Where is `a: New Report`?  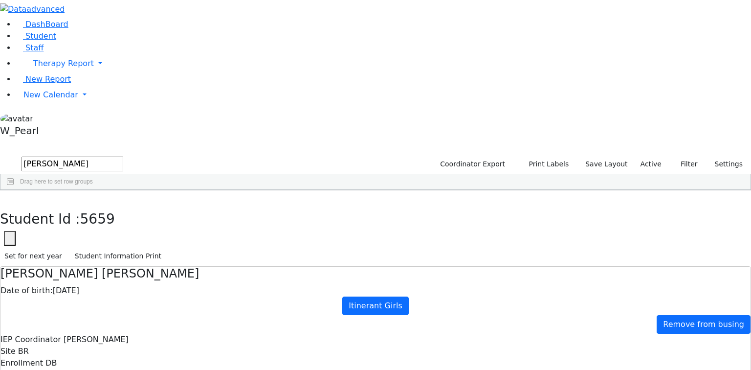
a: New Report is located at coordinates (43, 79).